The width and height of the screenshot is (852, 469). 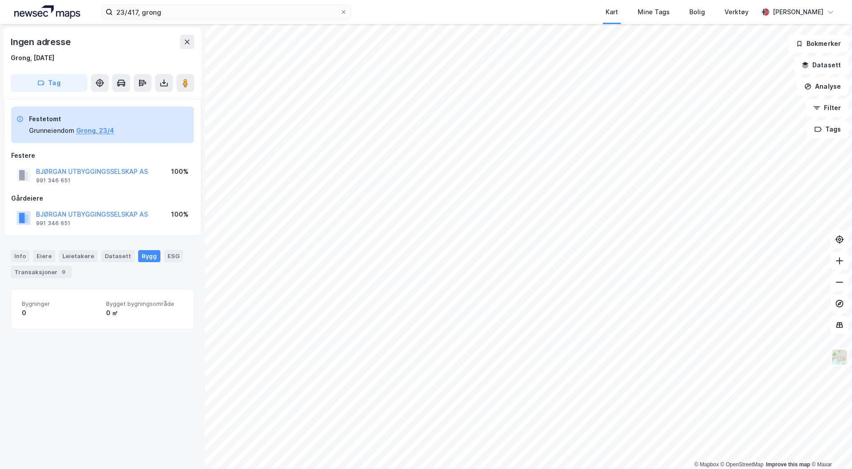 I want to click on button: Grong, 23/4, so click(x=95, y=131).